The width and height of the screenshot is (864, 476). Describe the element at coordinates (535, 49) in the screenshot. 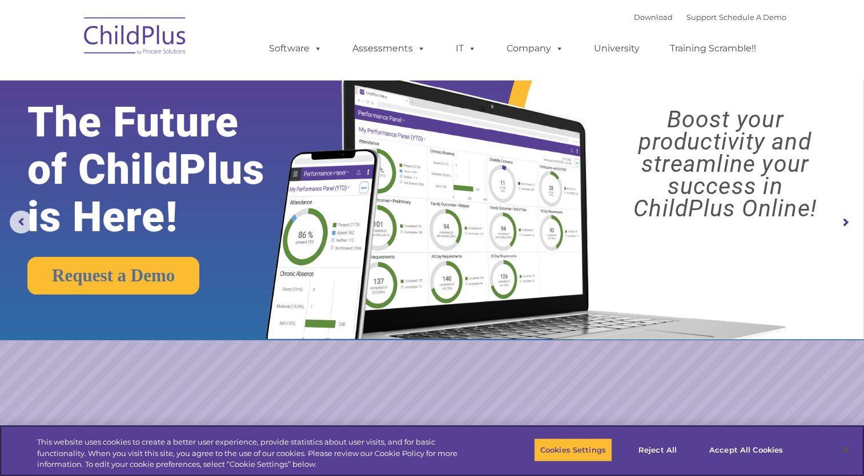

I see `a: Company` at that location.